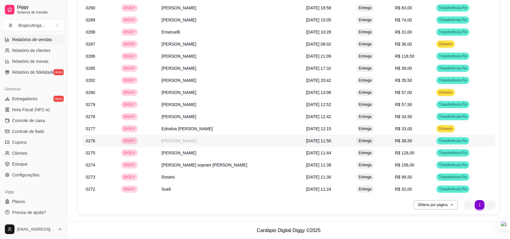  What do you see at coordinates (34, 121) in the screenshot?
I see `a: Controle de caixa` at bounding box center [34, 121].